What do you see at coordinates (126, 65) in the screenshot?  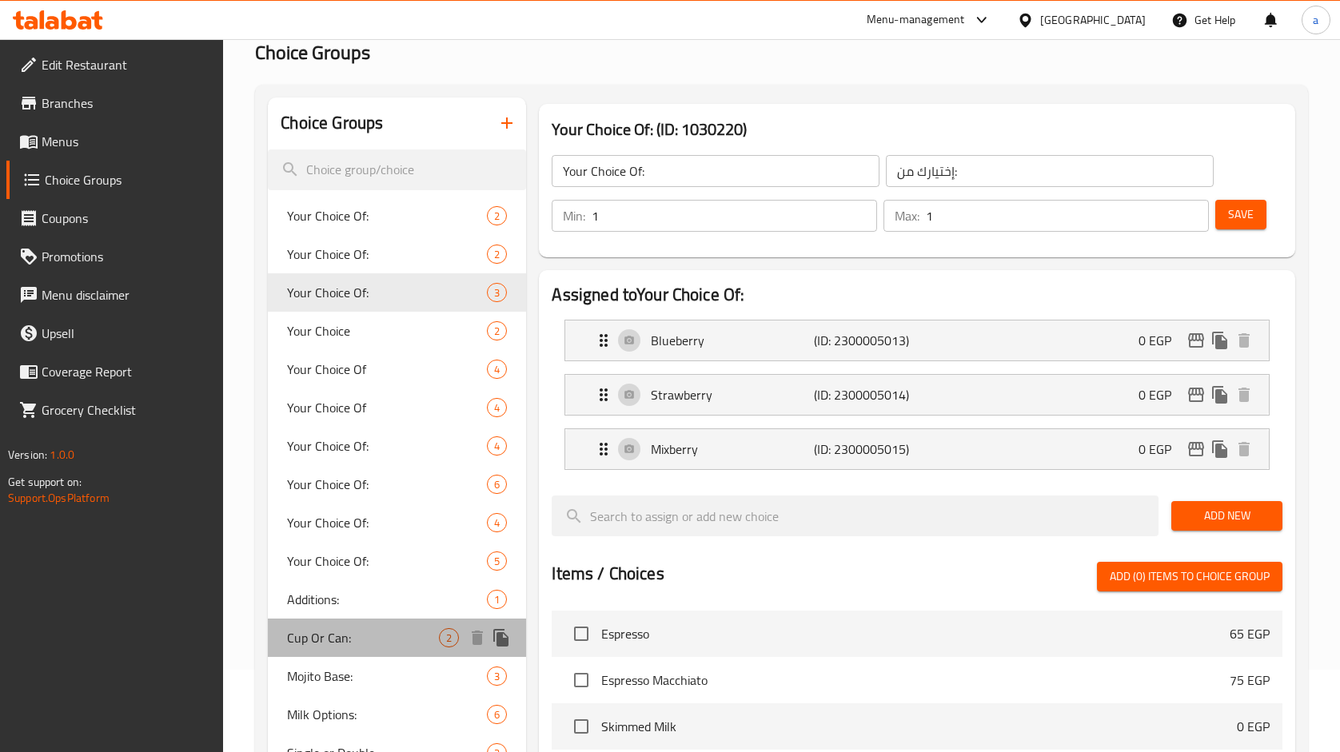 I see `span: Edit Restaurant` at bounding box center [126, 65].